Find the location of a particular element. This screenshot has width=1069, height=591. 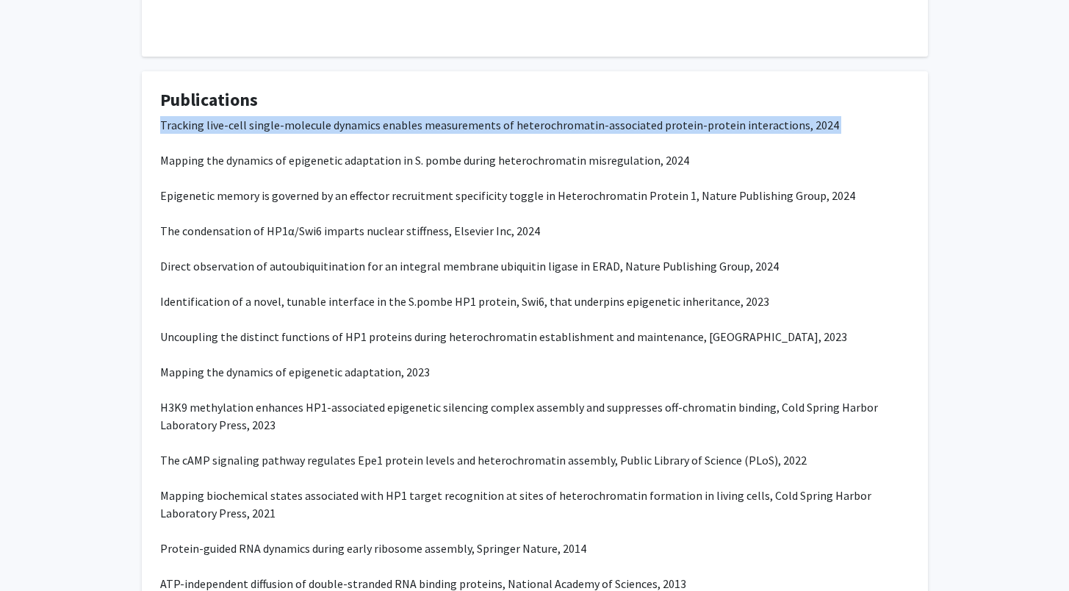

span: H3K9 methylation enhances HP1-associated epigenetic silencing complex assembly and suppresses off... is located at coordinates (519, 416).